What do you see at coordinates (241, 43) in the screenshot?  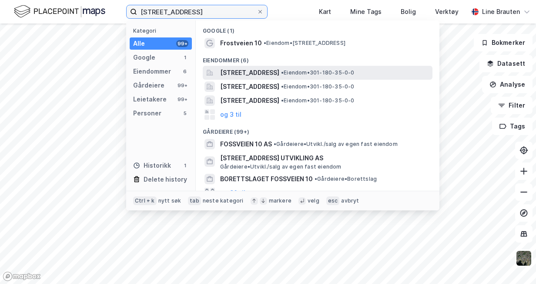 I see `span: Frostveien 10` at bounding box center [241, 43].